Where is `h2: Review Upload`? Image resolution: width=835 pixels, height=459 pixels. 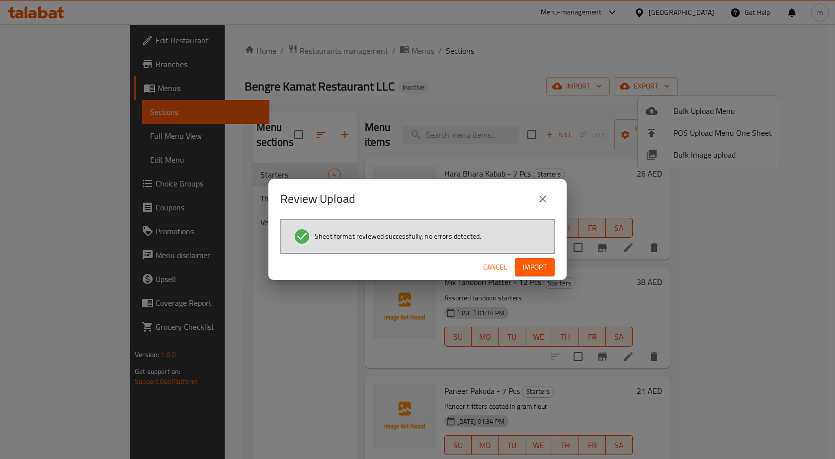 h2: Review Upload is located at coordinates (318, 199).